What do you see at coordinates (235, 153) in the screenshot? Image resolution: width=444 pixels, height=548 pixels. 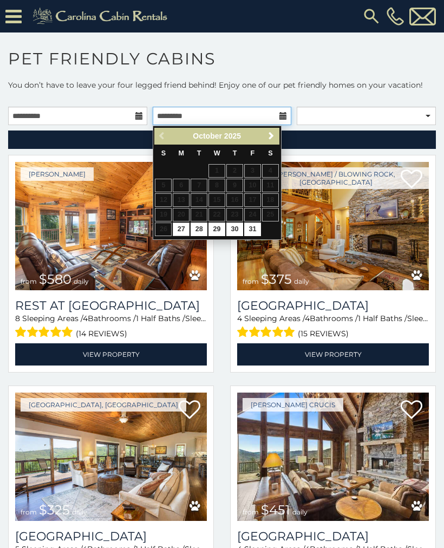 I see `span: Thursday` at bounding box center [235, 153].